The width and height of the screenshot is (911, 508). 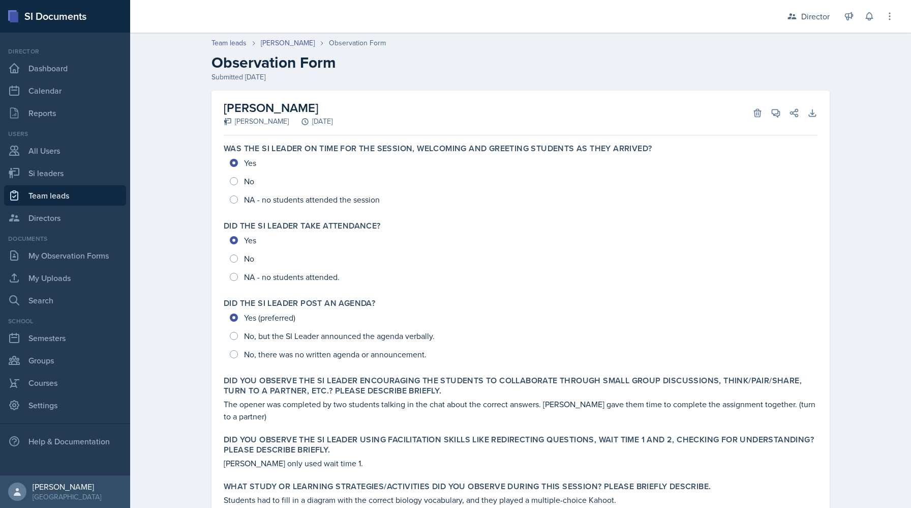 What do you see at coordinates (358, 43) in the screenshot?
I see `div: Observation Form` at bounding box center [358, 43].